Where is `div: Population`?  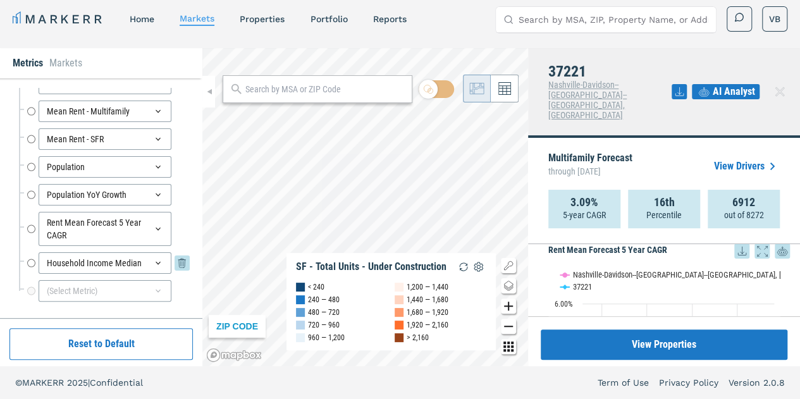 div: Population is located at coordinates (105, 167).